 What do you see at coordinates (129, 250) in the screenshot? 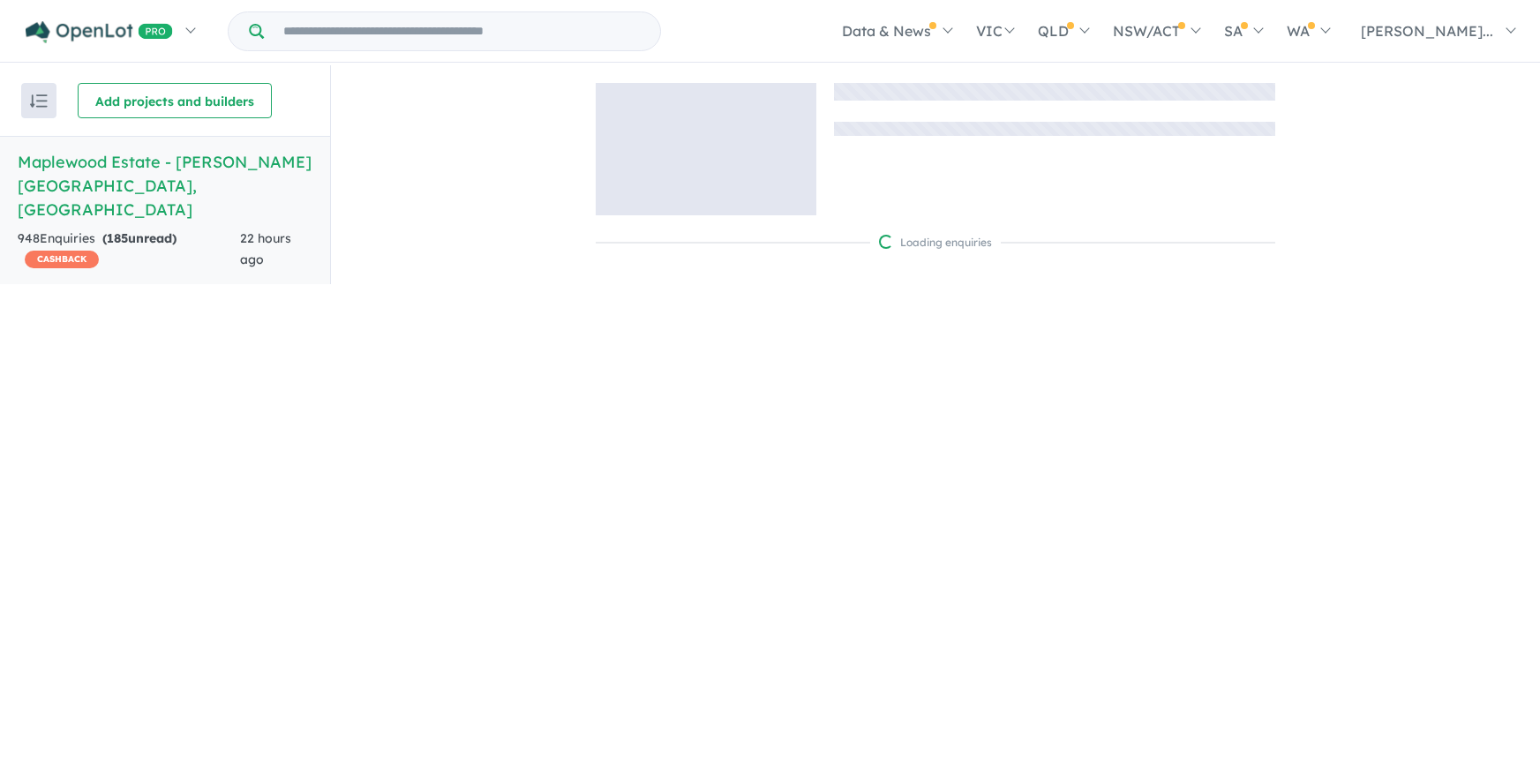
I see `div: 948 Enquir ies` at bounding box center [129, 250].